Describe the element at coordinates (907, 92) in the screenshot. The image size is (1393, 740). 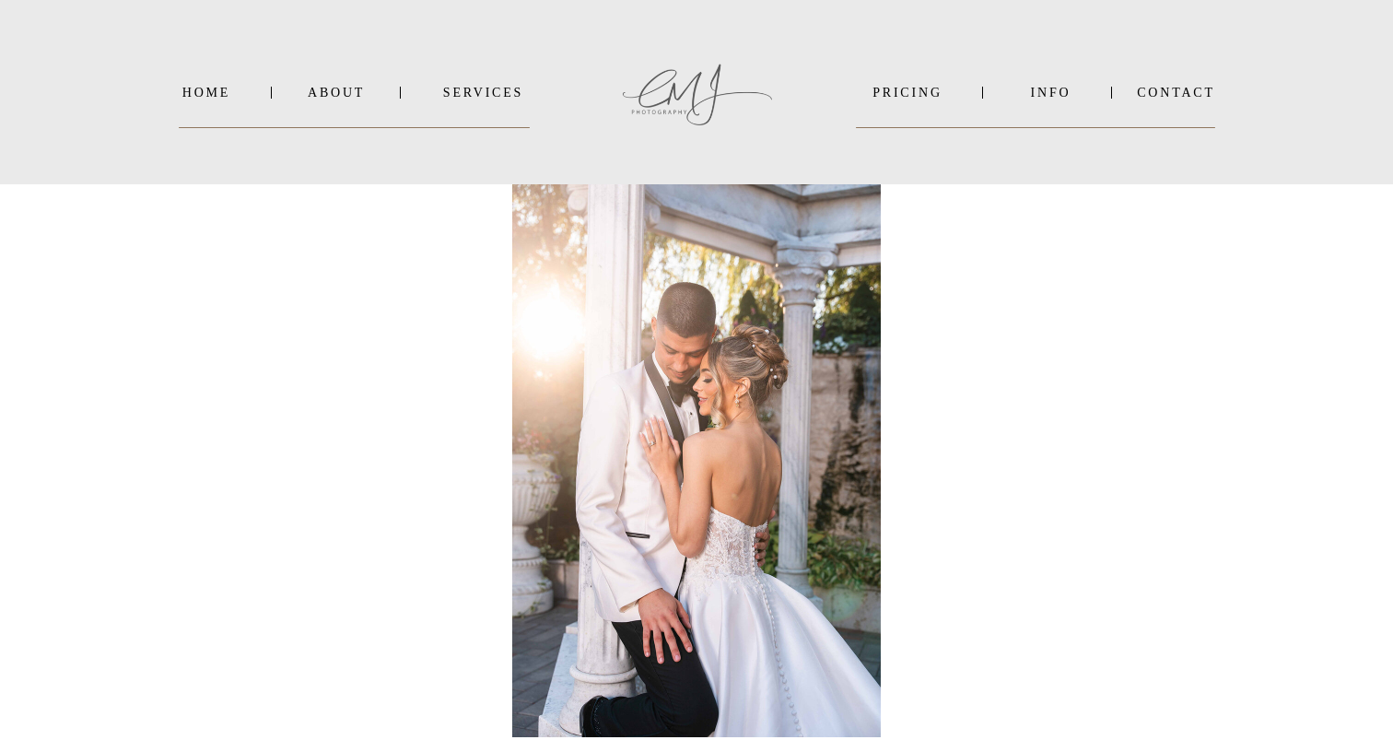
I see `a: PRICING` at that location.